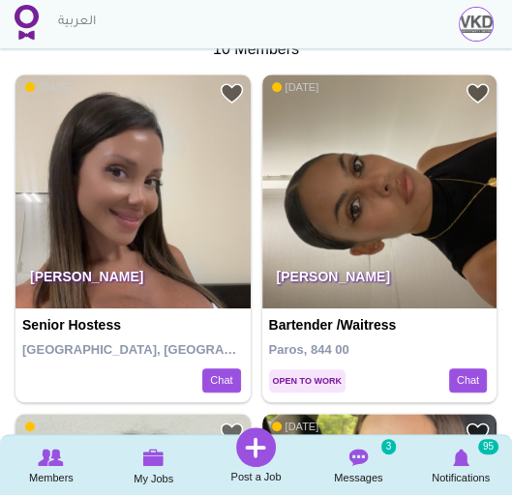 The height and width of the screenshot is (495, 512). What do you see at coordinates (154, 465) in the screenshot?
I see `a: My Jobs My Jobs` at bounding box center [154, 465].